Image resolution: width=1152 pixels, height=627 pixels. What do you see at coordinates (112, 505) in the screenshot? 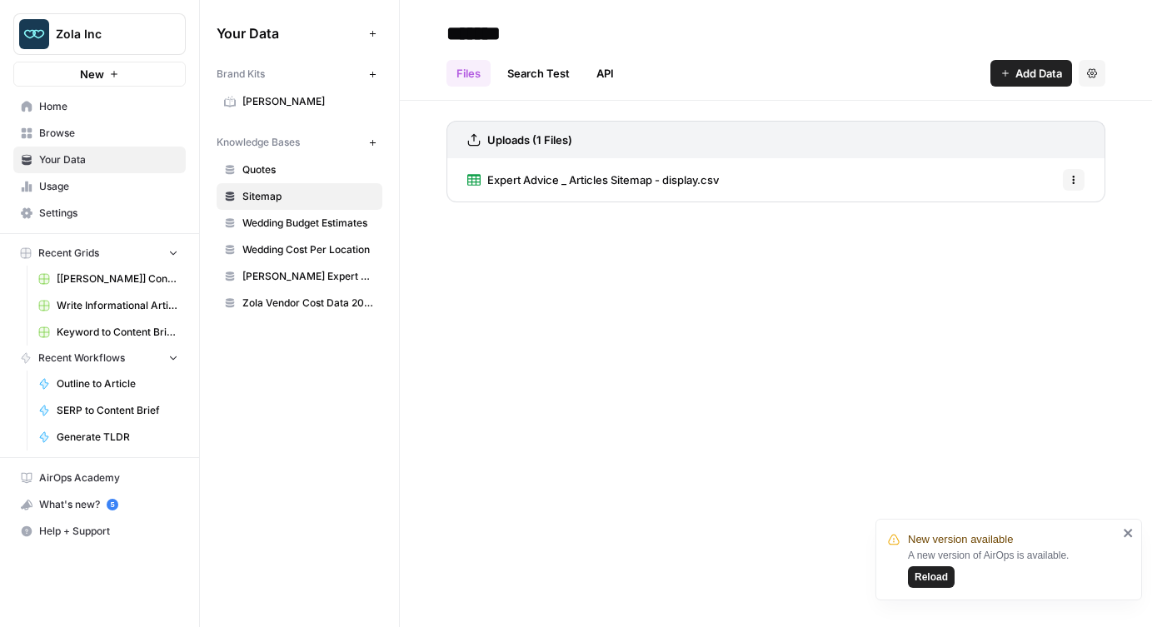
I see `text: 5` at bounding box center [112, 505].